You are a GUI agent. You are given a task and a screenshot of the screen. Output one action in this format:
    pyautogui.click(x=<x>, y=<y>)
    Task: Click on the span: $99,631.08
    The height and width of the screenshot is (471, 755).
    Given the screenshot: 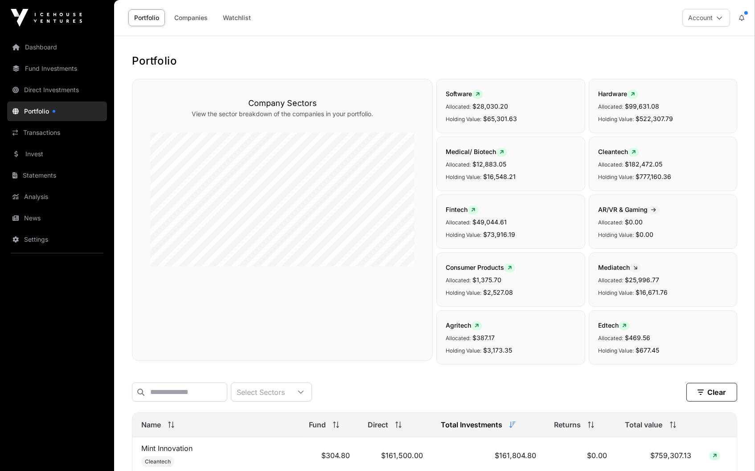 What is the action you would take?
    pyautogui.click(x=641, y=106)
    